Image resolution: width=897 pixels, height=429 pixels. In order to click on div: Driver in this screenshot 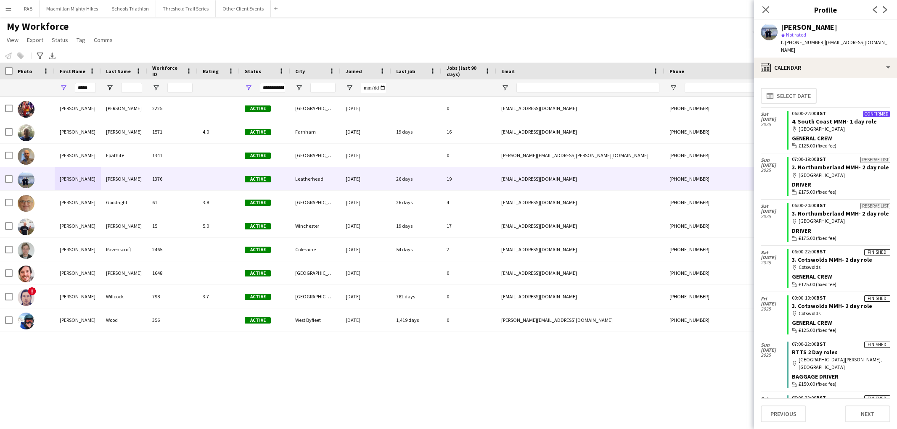, I will do `click(841, 185)`.